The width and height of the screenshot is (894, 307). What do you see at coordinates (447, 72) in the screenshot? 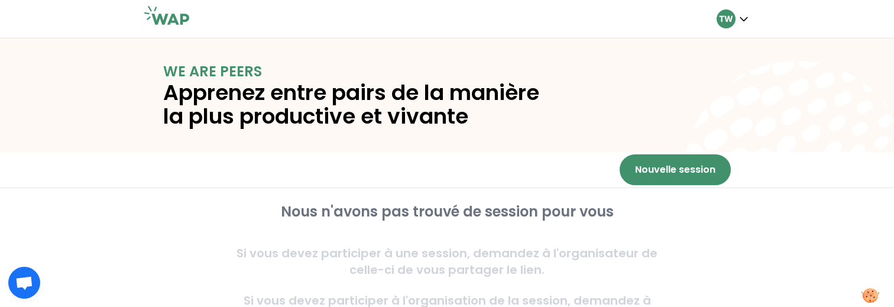
I see `h1: WE ARE PEERS` at bounding box center [447, 72].